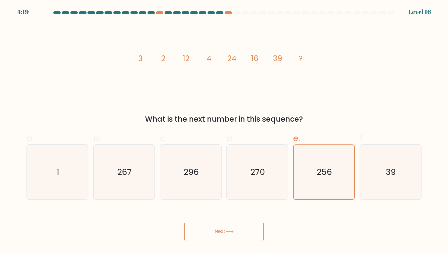 The height and width of the screenshot is (253, 448). I want to click on div: What is the next number in this sequence?, so click(224, 119).